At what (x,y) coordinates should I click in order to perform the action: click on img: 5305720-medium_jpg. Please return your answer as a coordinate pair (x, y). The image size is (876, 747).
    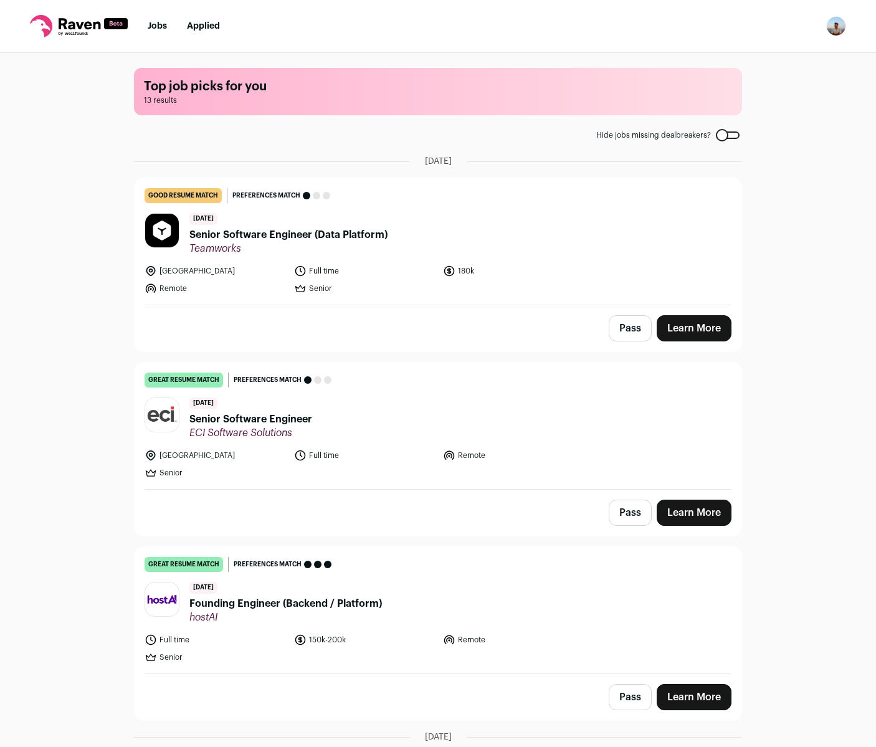
    Looking at the image, I should click on (837, 26).